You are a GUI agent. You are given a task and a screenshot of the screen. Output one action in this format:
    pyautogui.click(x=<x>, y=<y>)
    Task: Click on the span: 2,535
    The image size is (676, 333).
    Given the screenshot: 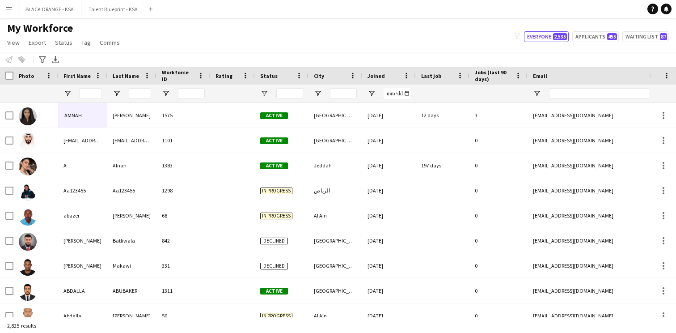 What is the action you would take?
    pyautogui.click(x=560, y=37)
    